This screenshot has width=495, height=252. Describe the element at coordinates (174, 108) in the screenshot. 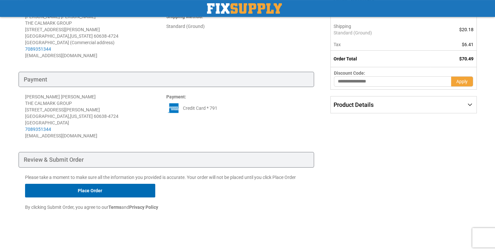

I see `img: ae.png` at that location.